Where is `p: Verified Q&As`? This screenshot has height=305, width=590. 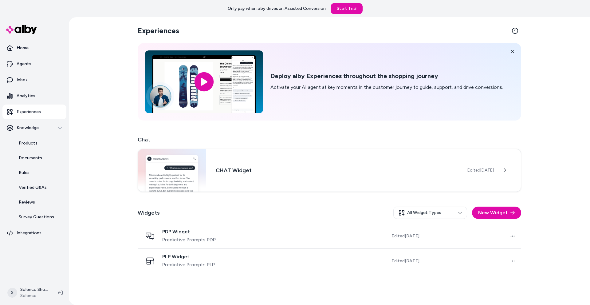
p: Verified Q&As is located at coordinates (33, 187).